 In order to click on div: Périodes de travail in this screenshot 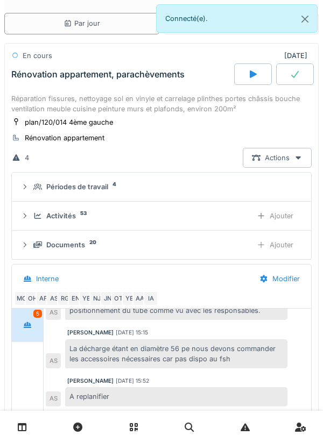, I will do `click(77, 187)`.